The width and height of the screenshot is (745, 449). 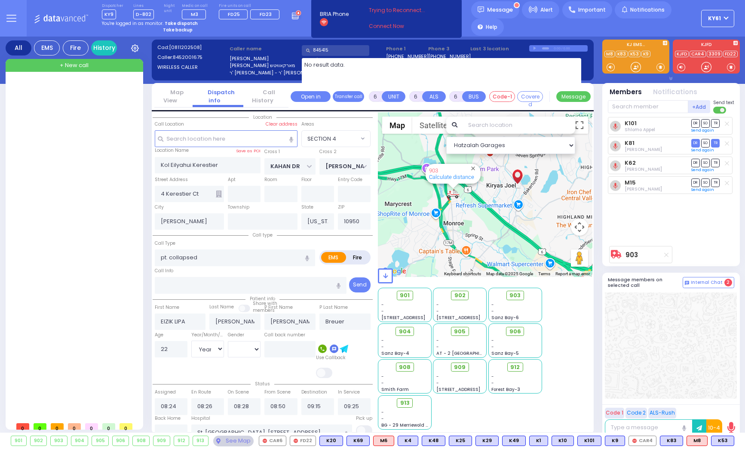 What do you see at coordinates (266, 14) in the screenshot?
I see `span: FD23` at bounding box center [266, 14].